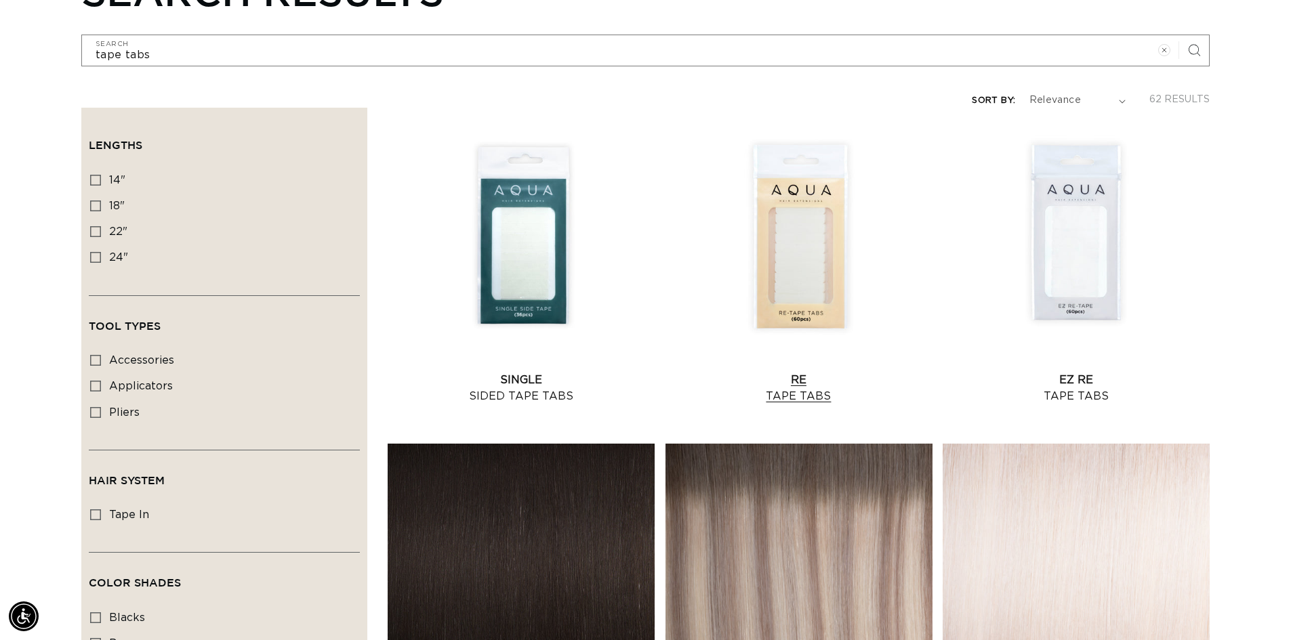  I want to click on a: Single Sided Tape Tabs, so click(521, 388).